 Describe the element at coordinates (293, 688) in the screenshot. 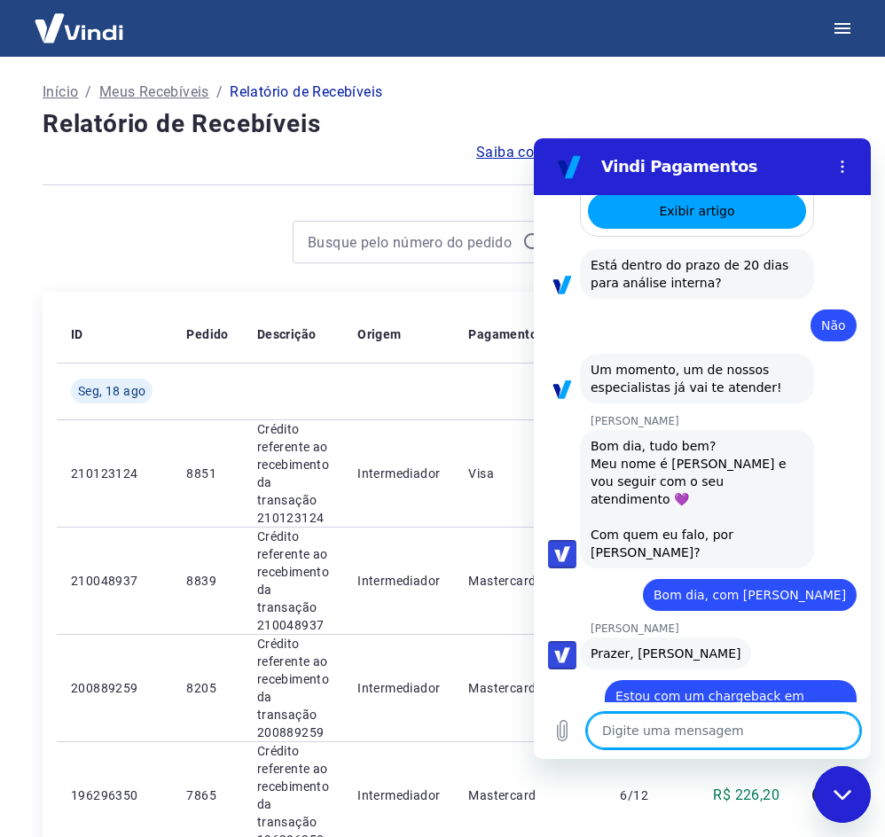

I see `p: Crédito referente ao recebimento da transação 200889259` at that location.